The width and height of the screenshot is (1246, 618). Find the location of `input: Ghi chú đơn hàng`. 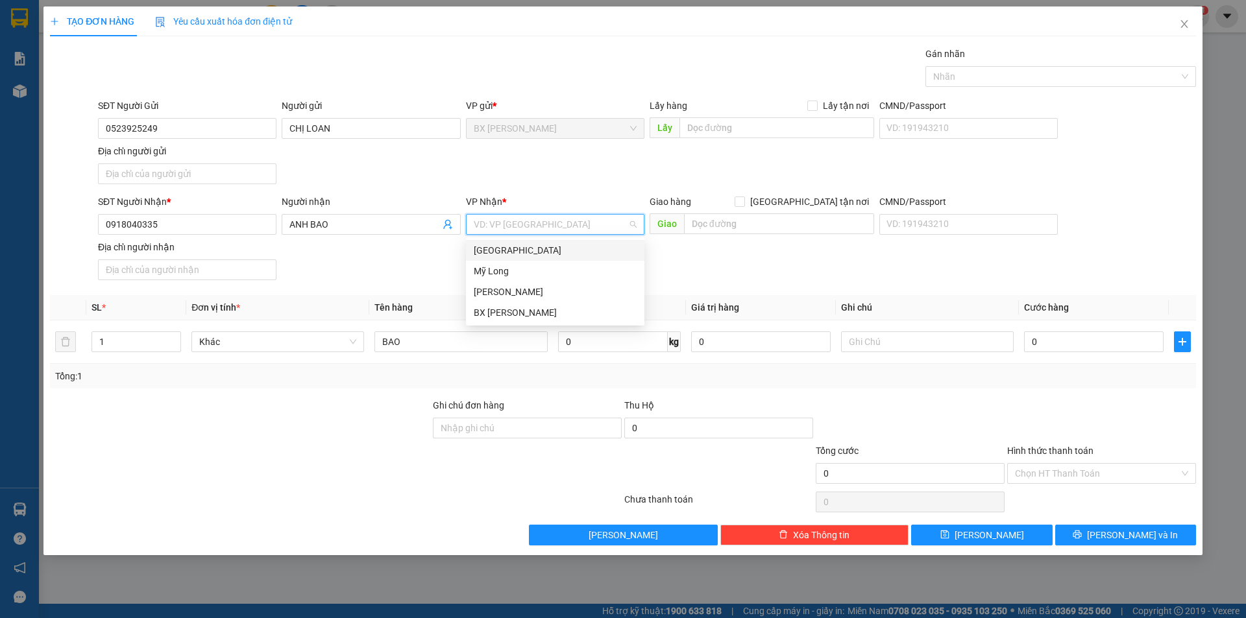

input: Ghi chú đơn hàng is located at coordinates (527, 428).